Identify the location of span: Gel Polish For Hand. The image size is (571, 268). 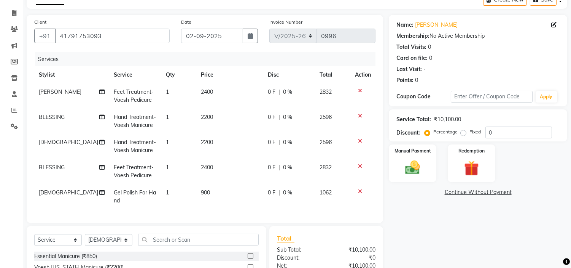
(135, 196).